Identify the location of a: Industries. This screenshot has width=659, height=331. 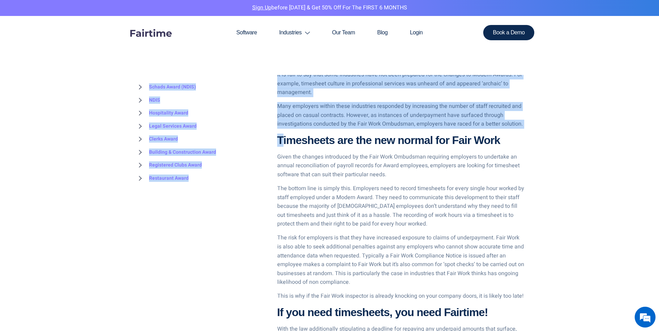
(294, 33).